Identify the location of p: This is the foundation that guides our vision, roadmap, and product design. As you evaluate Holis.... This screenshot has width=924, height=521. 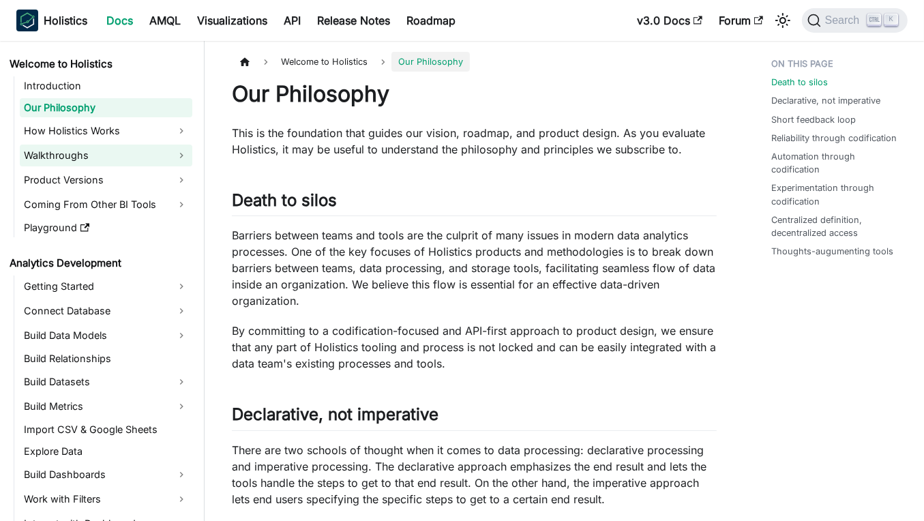
(474, 141).